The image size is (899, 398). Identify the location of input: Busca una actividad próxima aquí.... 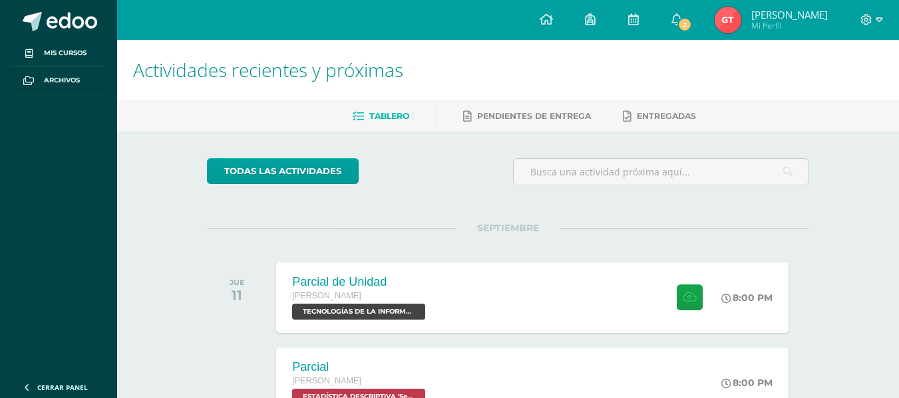
(661, 172).